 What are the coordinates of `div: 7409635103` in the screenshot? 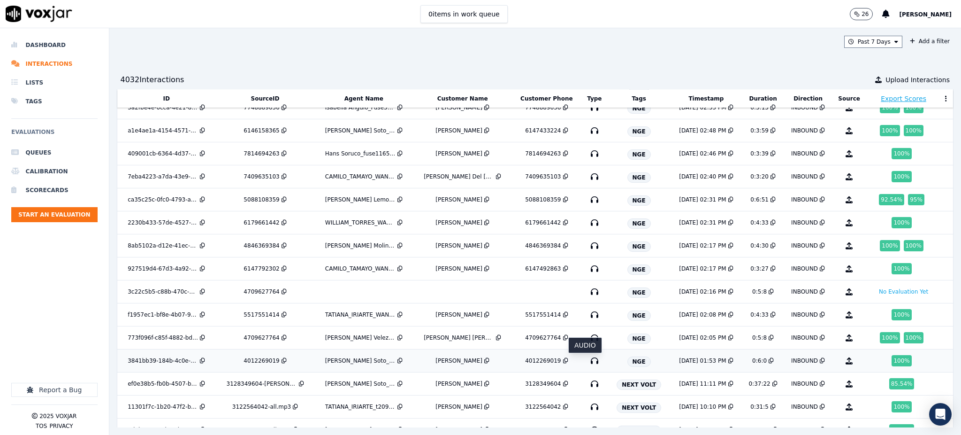 It's located at (261, 177).